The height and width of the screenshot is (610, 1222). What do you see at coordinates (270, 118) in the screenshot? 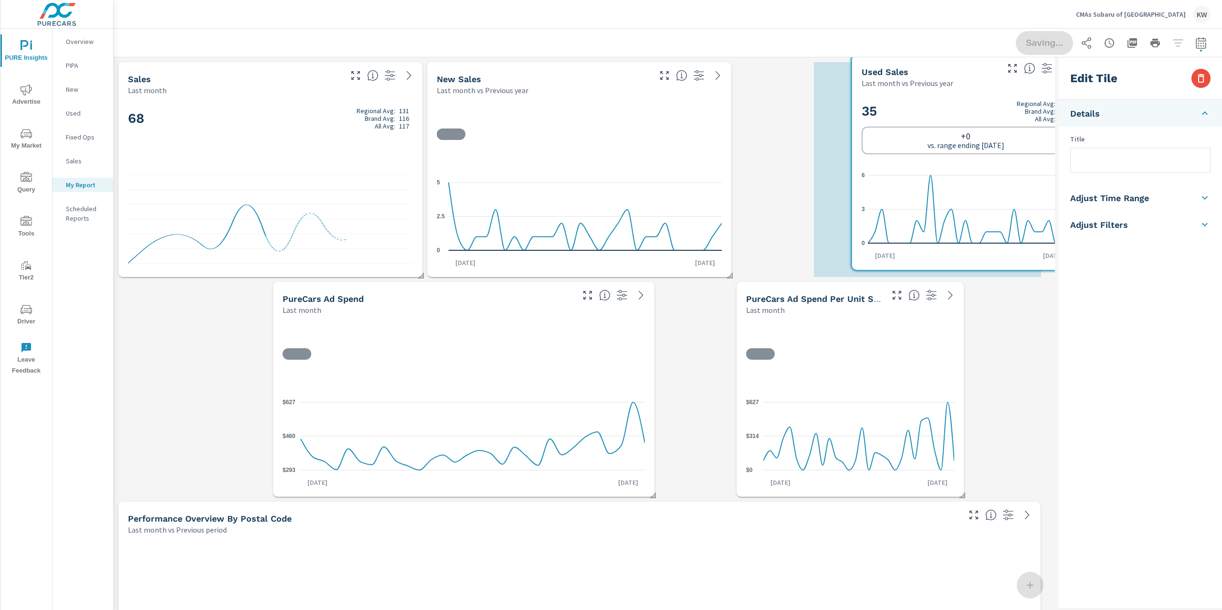
I see `h2: 68` at bounding box center [270, 118].